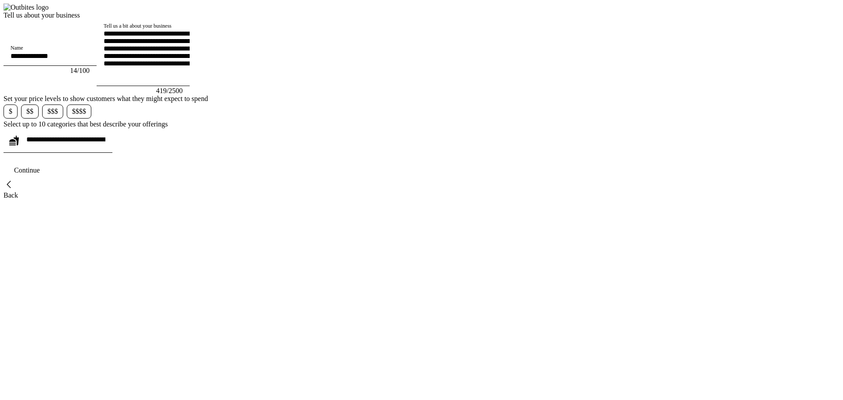  What do you see at coordinates (106, 15) in the screenshot?
I see `div: Tell us about your business` at bounding box center [106, 15].